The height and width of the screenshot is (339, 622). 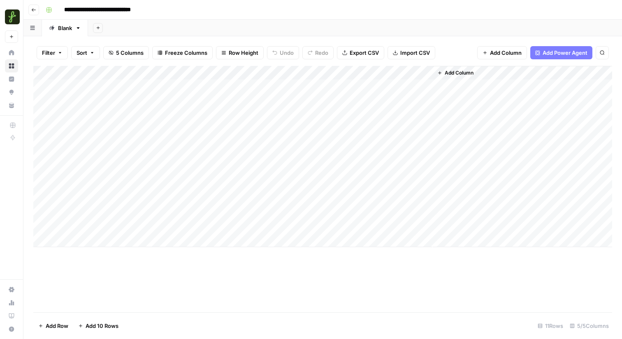 What do you see at coordinates (65, 28) in the screenshot?
I see `a: Blank` at bounding box center [65, 28].